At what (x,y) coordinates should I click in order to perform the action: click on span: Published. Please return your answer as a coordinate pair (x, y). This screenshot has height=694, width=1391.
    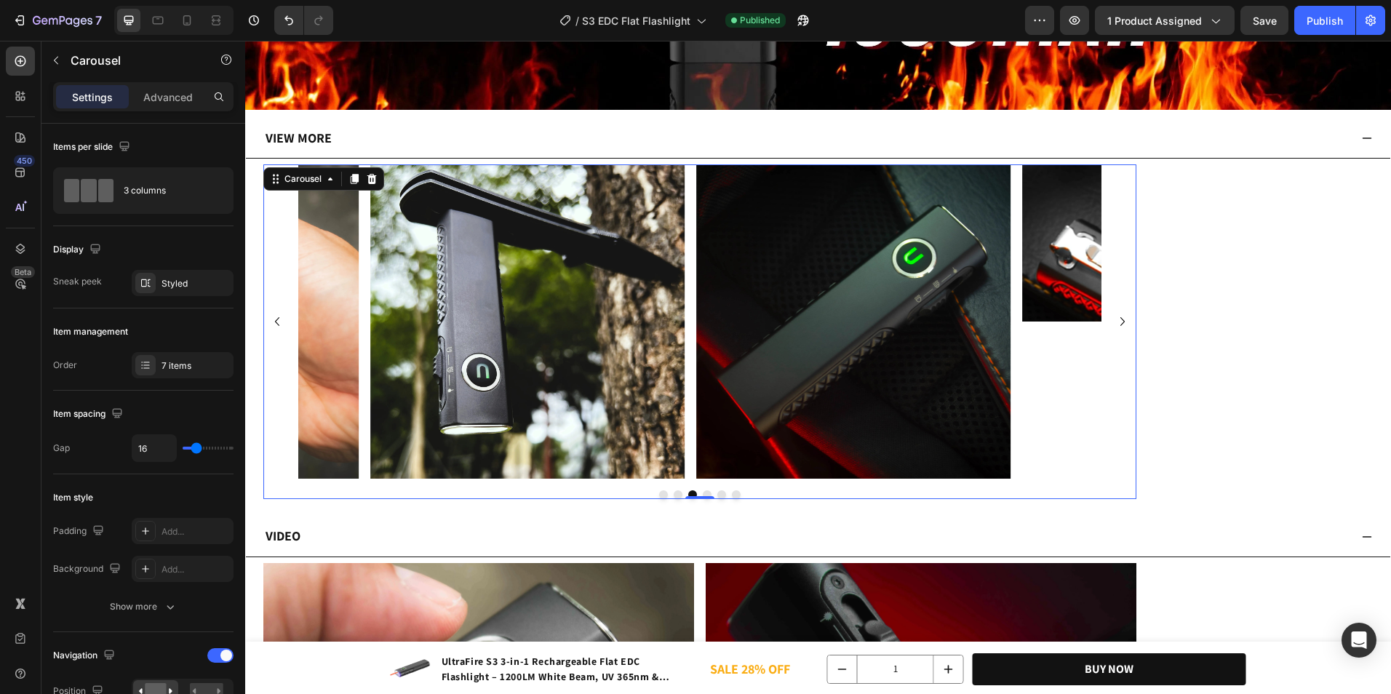
    Looking at the image, I should click on (759, 20).